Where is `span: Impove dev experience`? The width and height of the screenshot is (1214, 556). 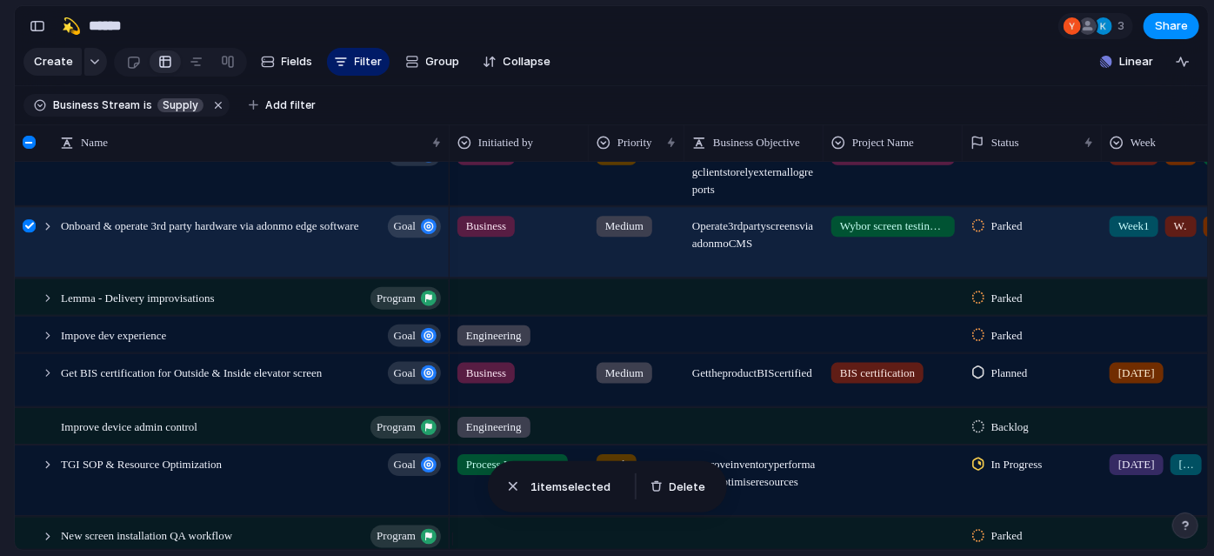
span: Impove dev experience is located at coordinates (113, 333).